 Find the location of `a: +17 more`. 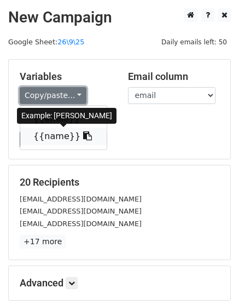

a: +17 more is located at coordinates (43, 241).